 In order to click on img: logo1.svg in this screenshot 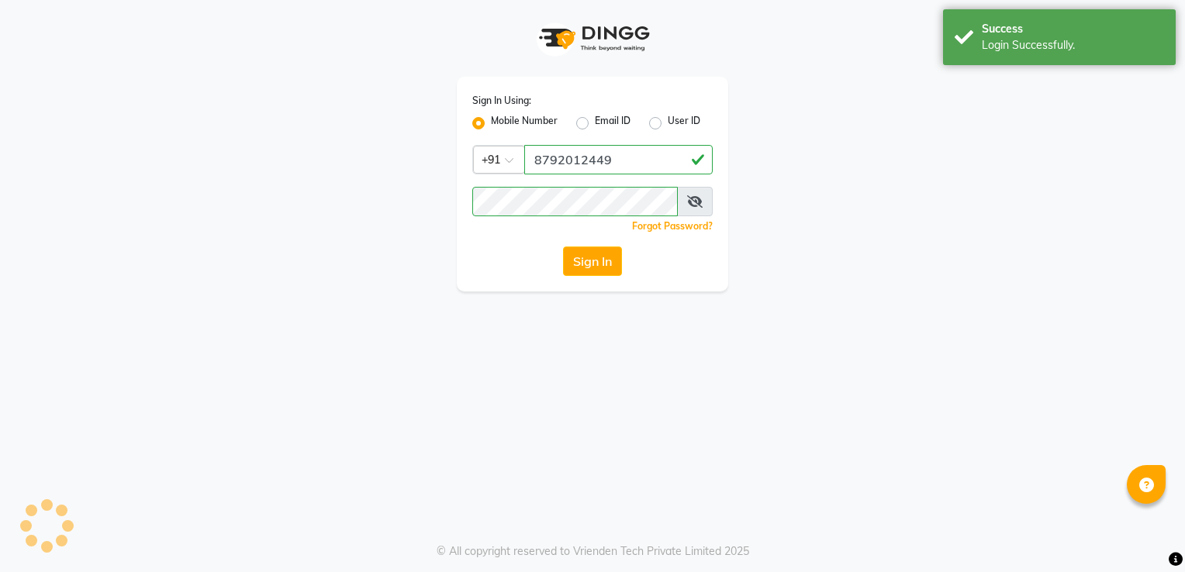, I will do `click(593, 38)`.